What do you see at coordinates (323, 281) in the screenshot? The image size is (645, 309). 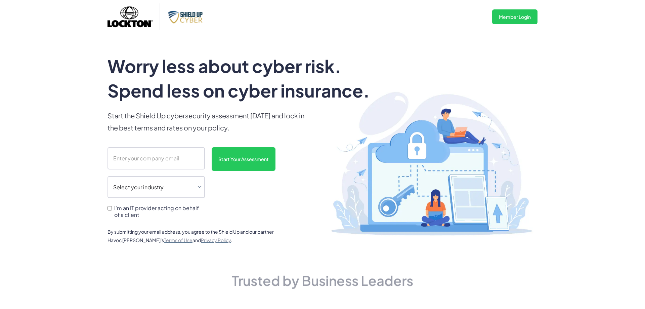 I see `h2: Trusted by Business Leaders` at bounding box center [323, 281].